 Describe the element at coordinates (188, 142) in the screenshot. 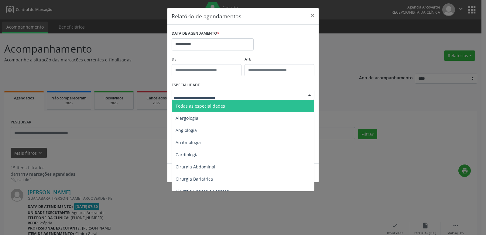

I see `span: Arritmologia` at that location.